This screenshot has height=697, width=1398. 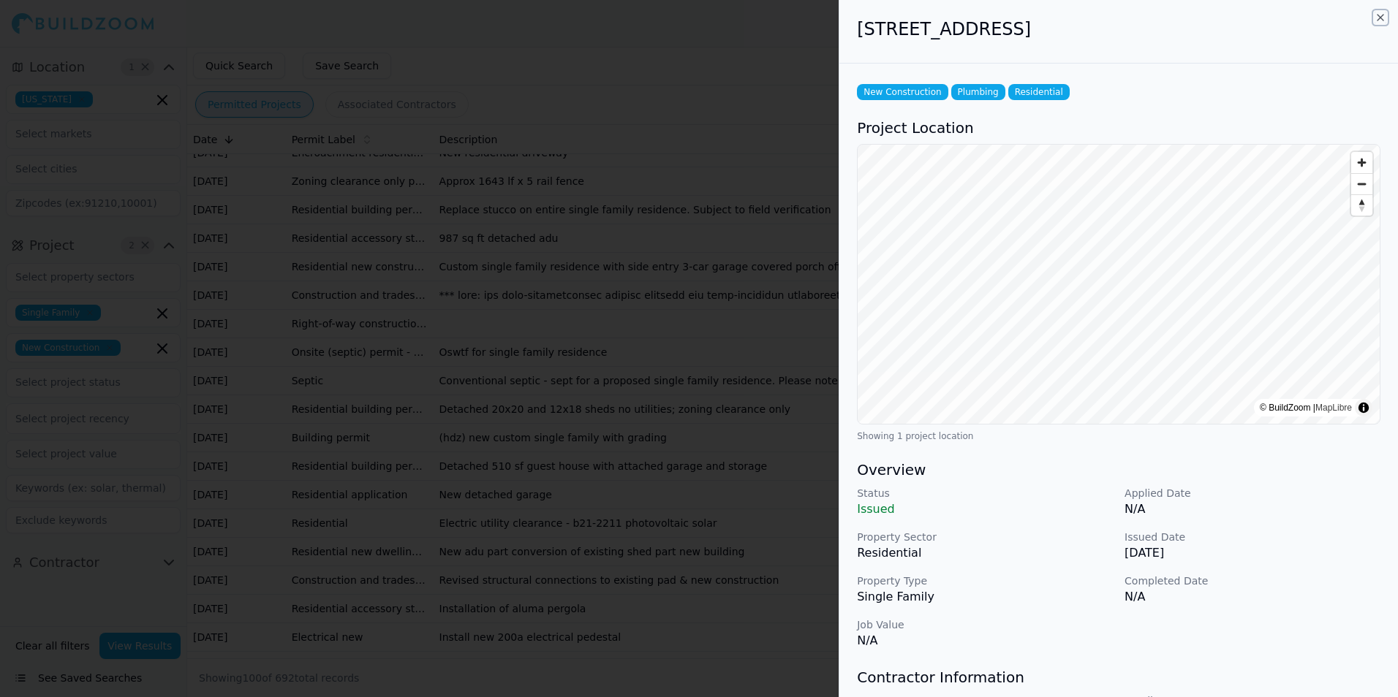 What do you see at coordinates (985, 597) in the screenshot?
I see `p: Single Family` at bounding box center [985, 597].